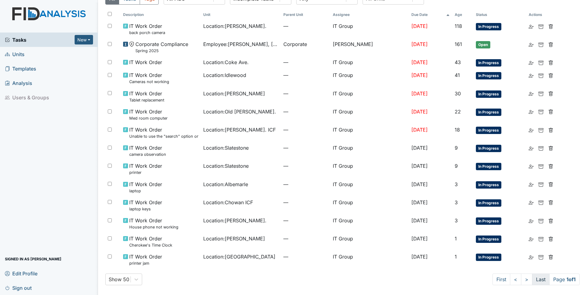 This screenshot has width=587, height=295. I want to click on span: IT Work Order printer, so click(146, 169).